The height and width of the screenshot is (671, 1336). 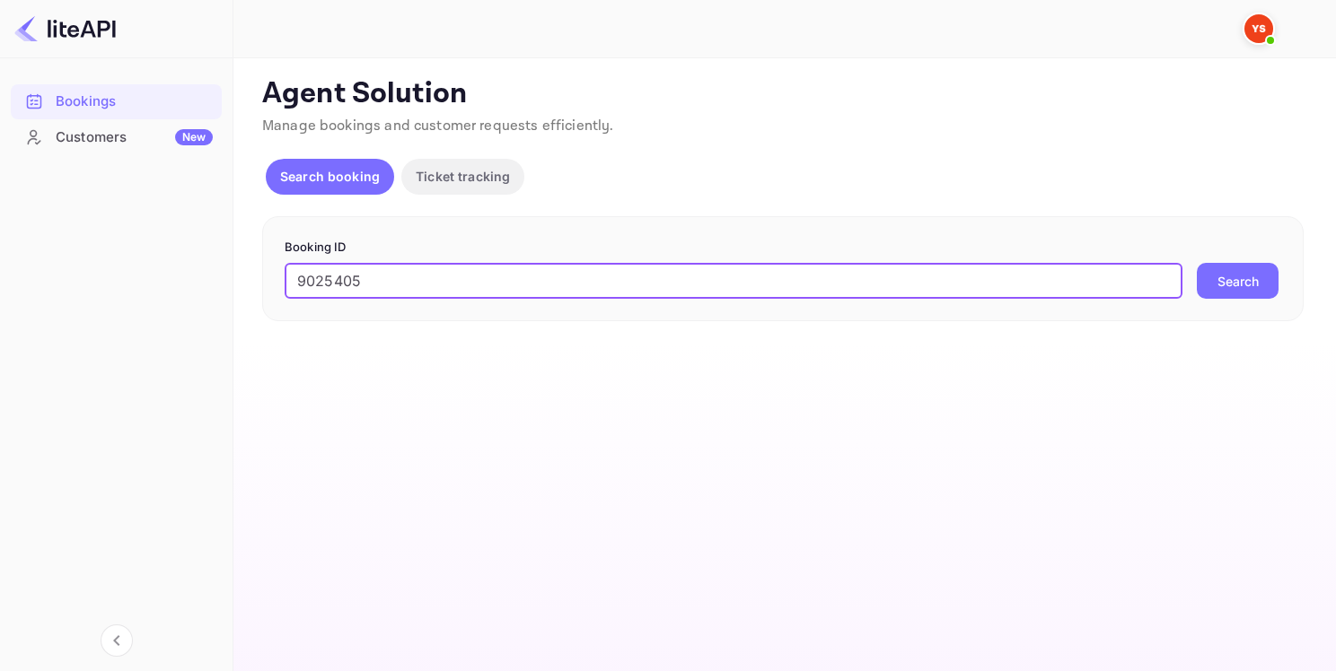 I want to click on a: Bookings, so click(x=116, y=101).